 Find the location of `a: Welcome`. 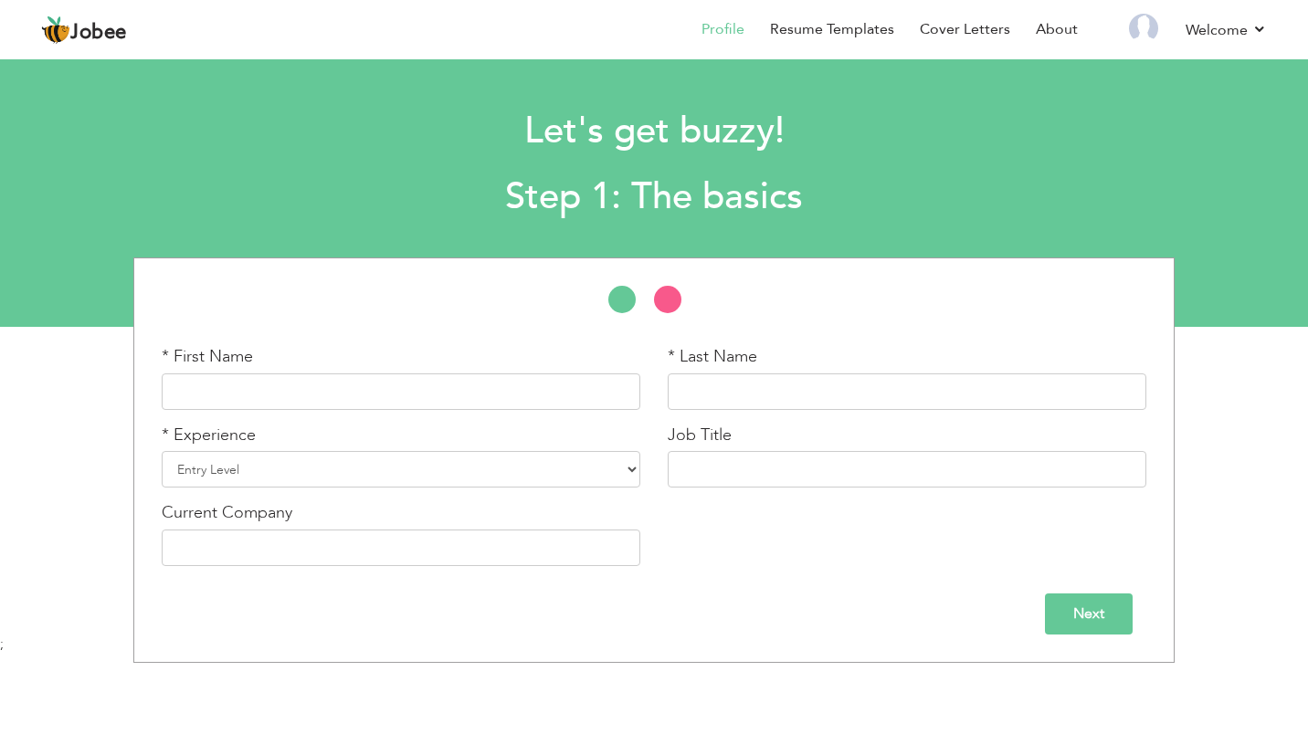

a: Welcome is located at coordinates (1225, 30).